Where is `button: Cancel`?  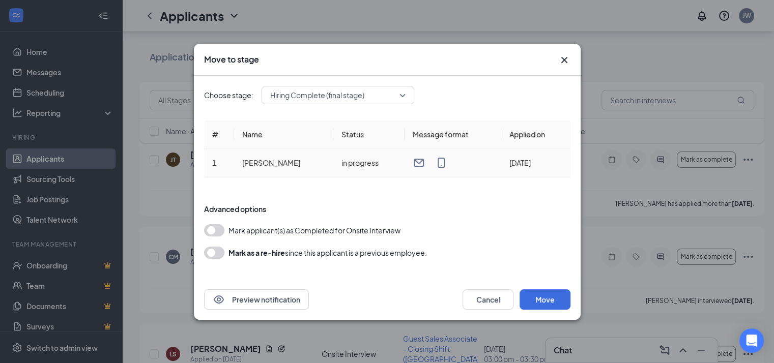
button: Cancel is located at coordinates (488, 300).